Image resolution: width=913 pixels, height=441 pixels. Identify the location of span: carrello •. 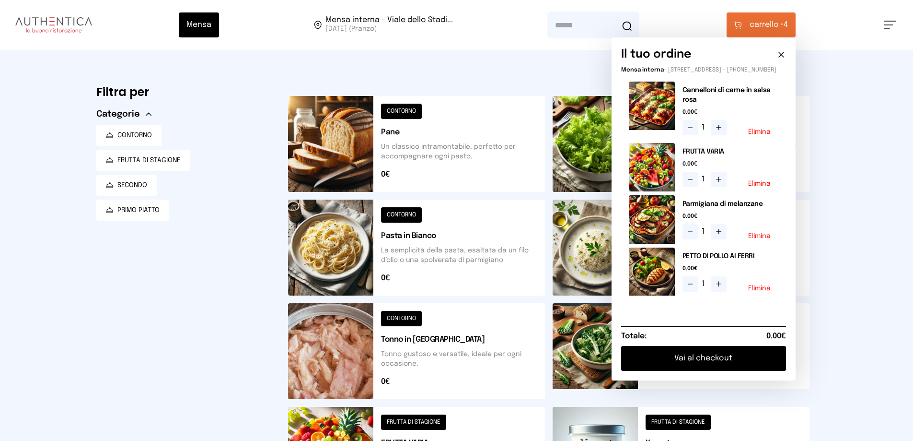
(767, 25).